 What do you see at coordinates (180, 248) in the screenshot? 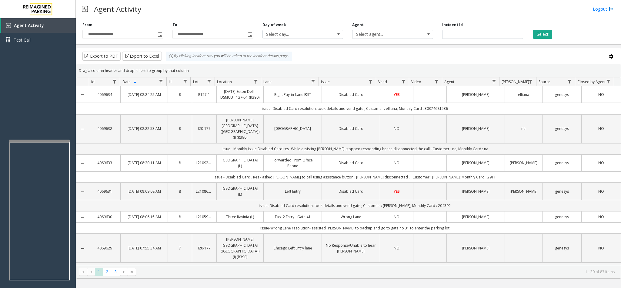
I see `a: 7` at bounding box center [180, 248].